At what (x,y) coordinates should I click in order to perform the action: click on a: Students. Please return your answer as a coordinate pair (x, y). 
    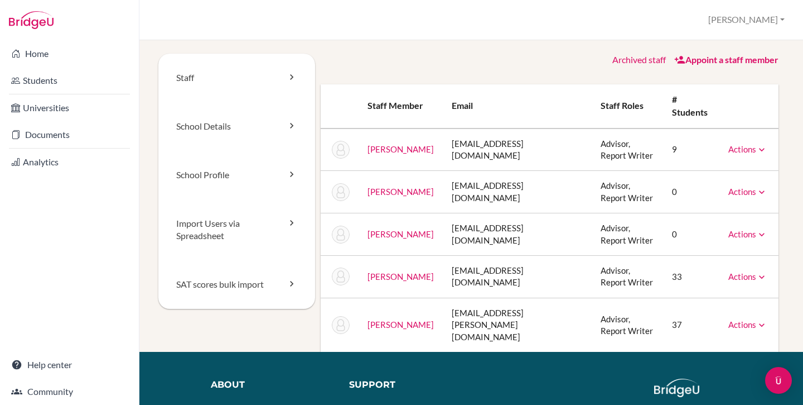
    Looking at the image, I should click on (69, 80).